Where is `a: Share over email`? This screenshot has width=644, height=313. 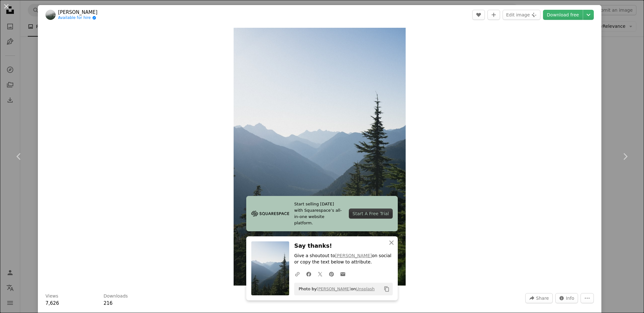 a: Share over email is located at coordinates (343, 274).